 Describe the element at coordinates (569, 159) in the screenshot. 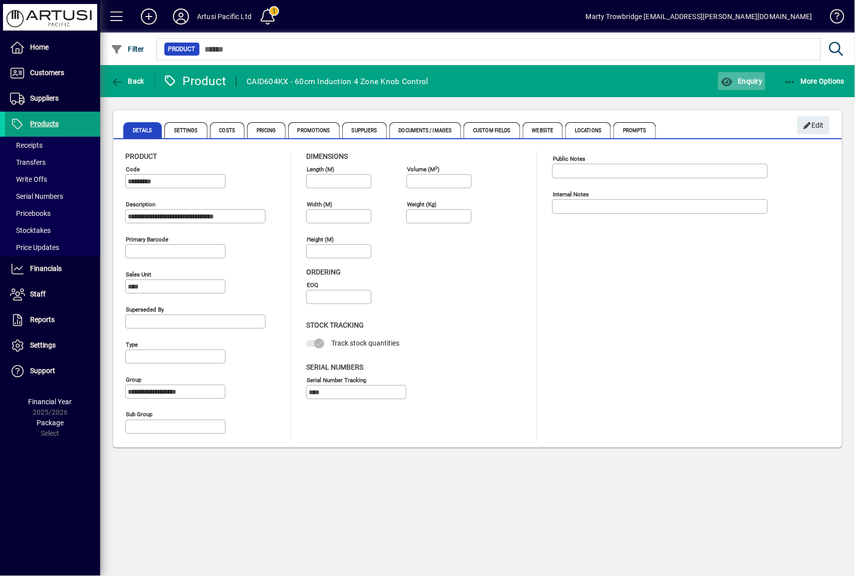

I see `mat-label: Public Notes` at that location.